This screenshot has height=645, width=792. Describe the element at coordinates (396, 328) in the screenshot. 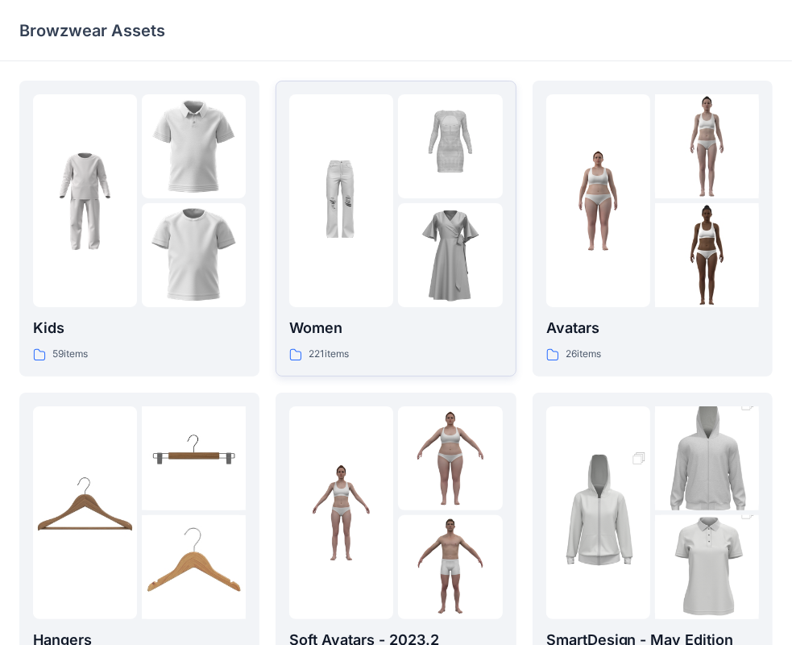

I see `p: Women` at that location.